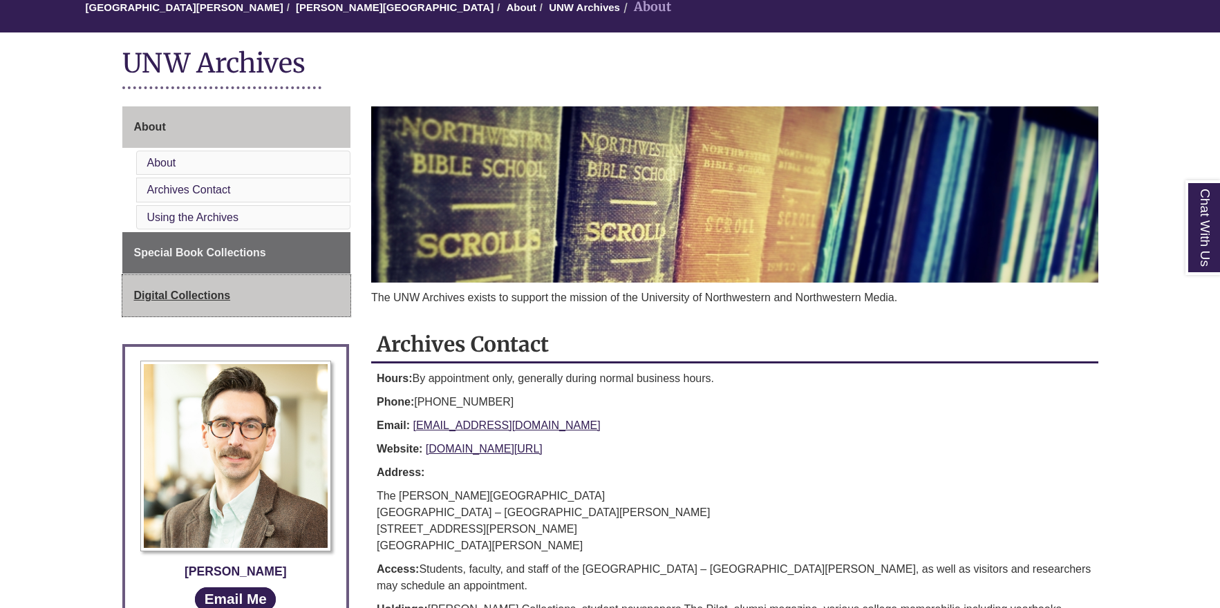 The height and width of the screenshot is (608, 1220). I want to click on strong: Email:, so click(393, 425).